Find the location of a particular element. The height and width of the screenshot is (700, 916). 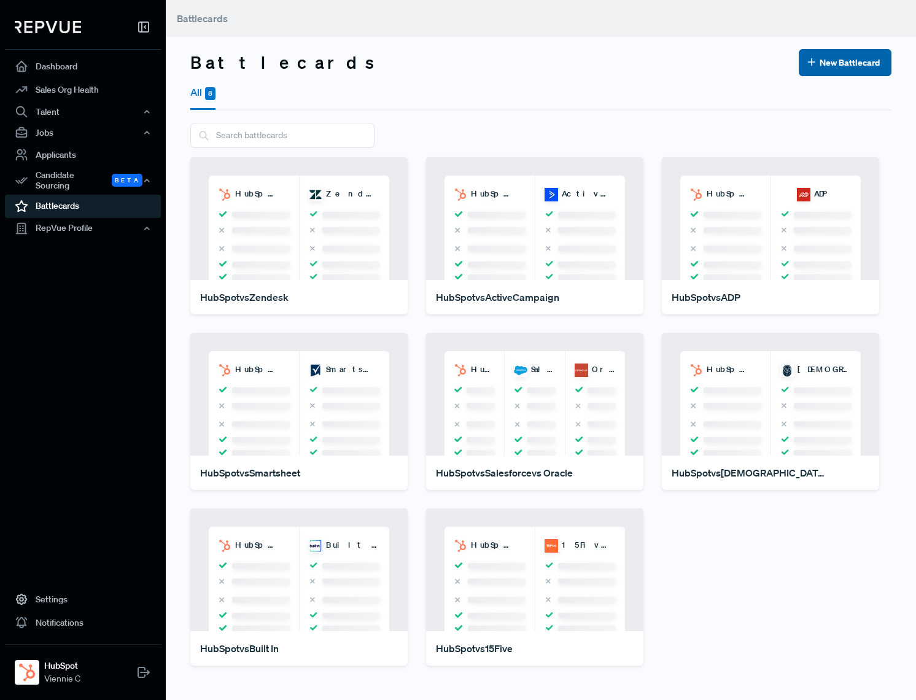

span: 8 is located at coordinates (210, 93).